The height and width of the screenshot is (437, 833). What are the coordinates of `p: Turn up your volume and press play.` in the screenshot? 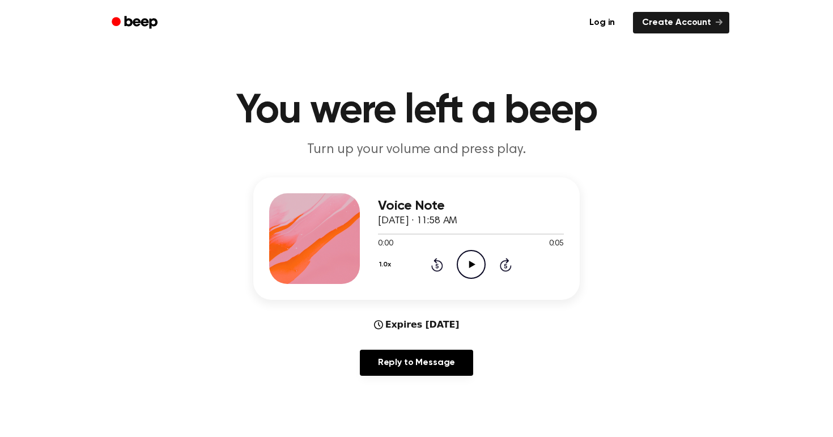 It's located at (417, 150).